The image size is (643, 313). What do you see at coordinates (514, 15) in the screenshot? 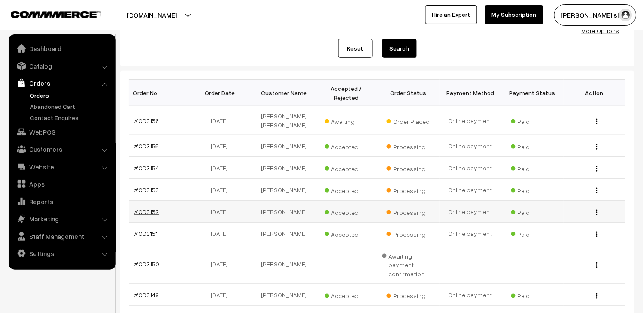
I see `a: My Subscription` at bounding box center [514, 15].